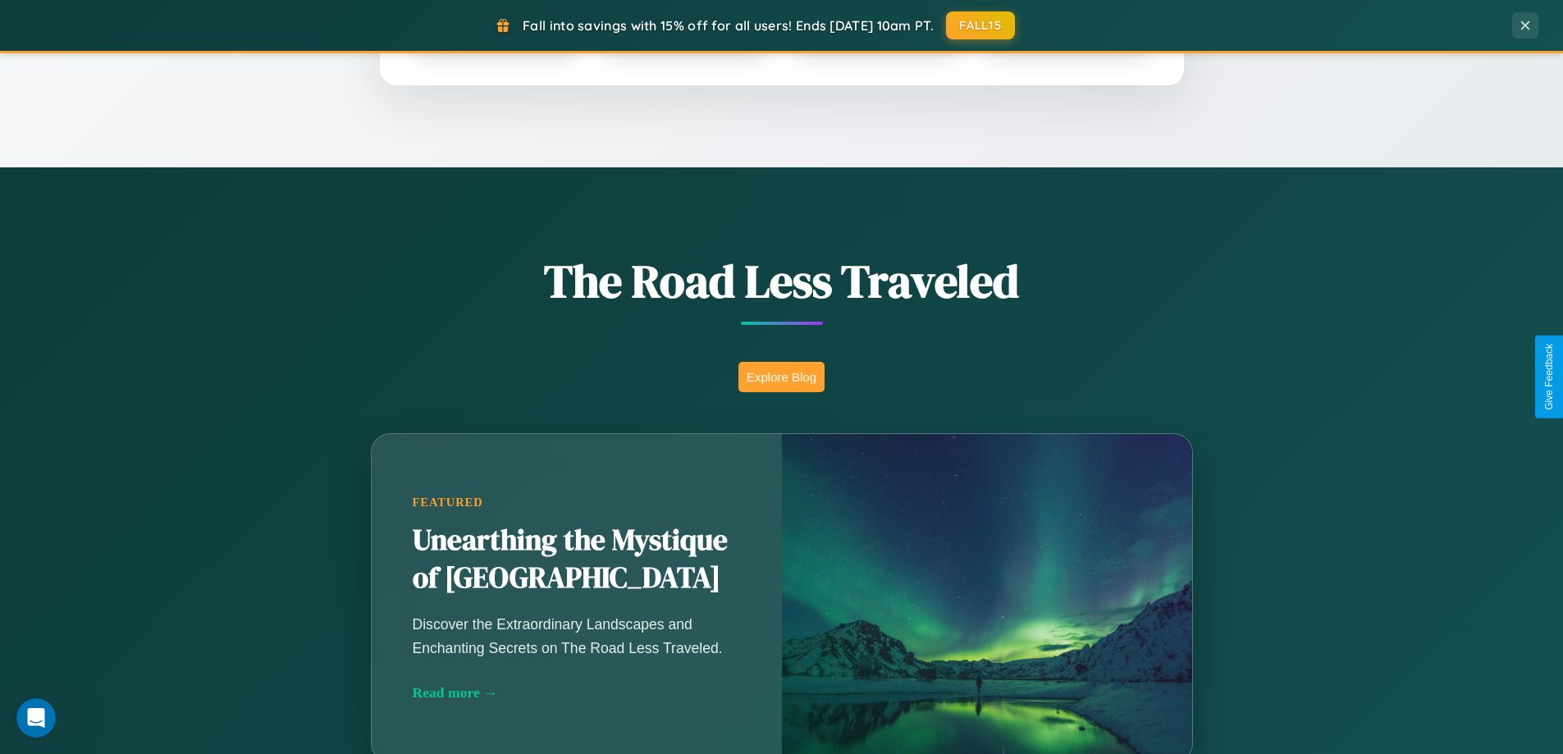 The height and width of the screenshot is (754, 1563). I want to click on p: Discover the Extraordinary Landscapes and Enchanting Secrets on The Road Less Traveled., so click(577, 636).